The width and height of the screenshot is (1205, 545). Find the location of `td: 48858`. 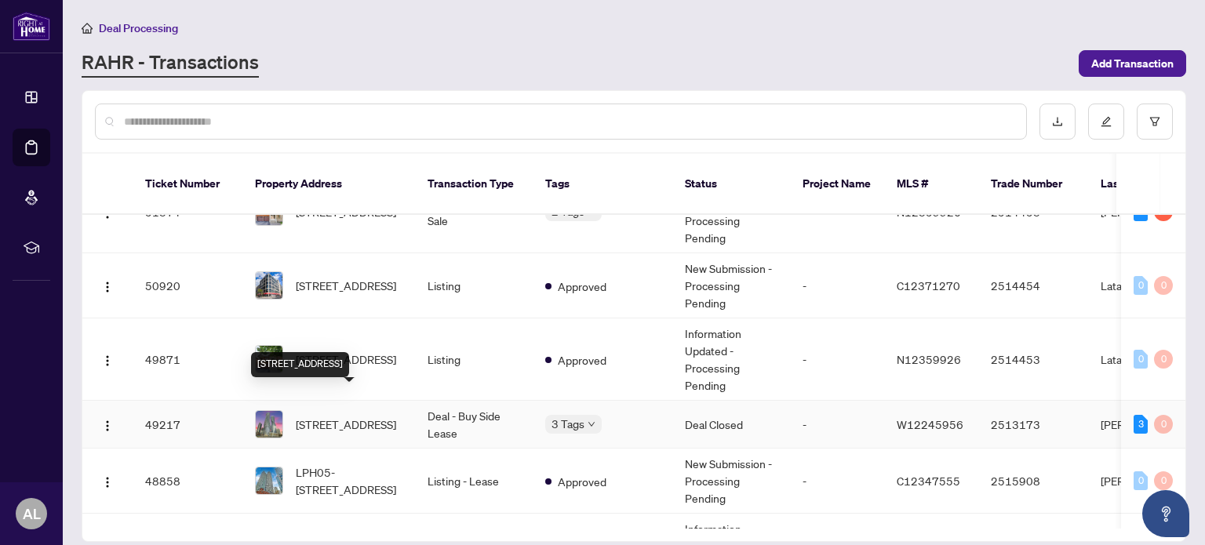

td: 48858 is located at coordinates (187, 481).